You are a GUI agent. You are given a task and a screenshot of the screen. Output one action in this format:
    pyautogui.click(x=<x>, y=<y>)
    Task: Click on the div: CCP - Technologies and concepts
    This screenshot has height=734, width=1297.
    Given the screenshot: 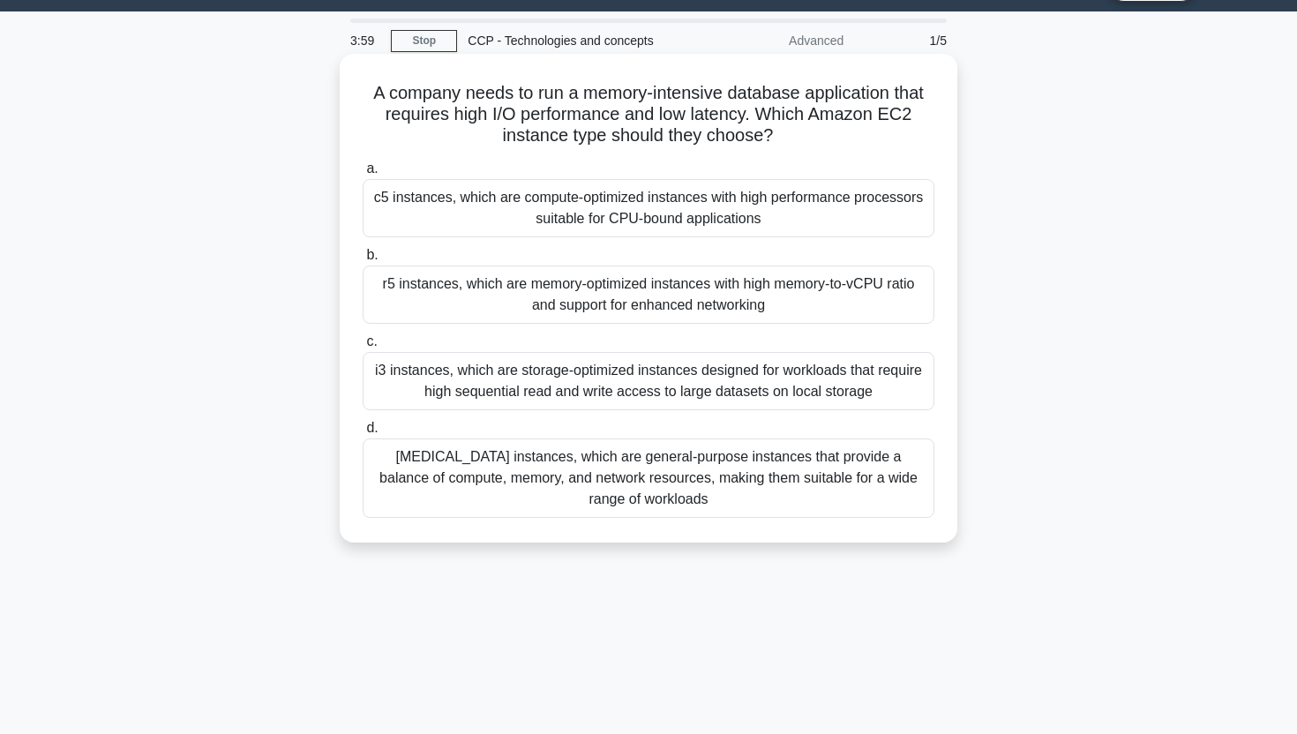 What is the action you would take?
    pyautogui.click(x=578, y=41)
    